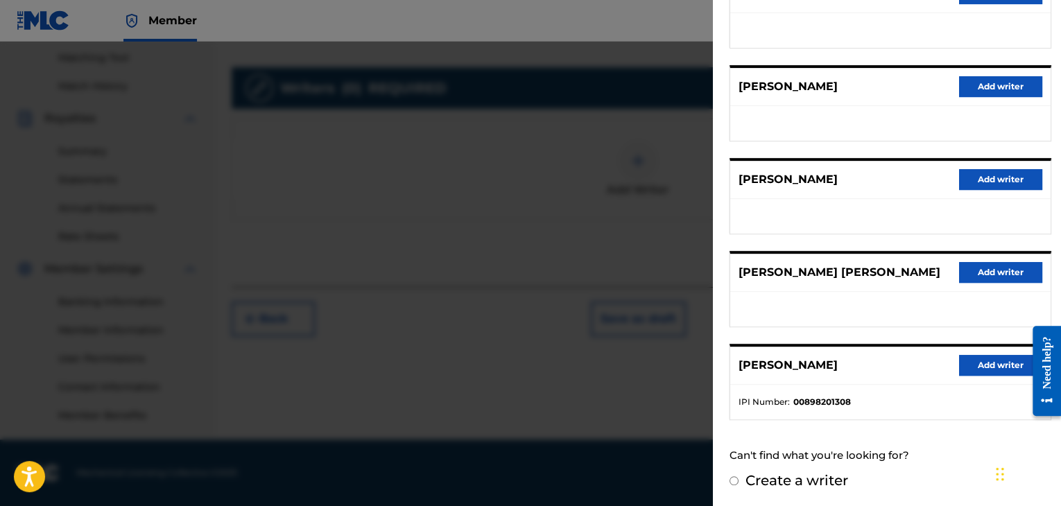  What do you see at coordinates (173, 20) in the screenshot?
I see `span: Member` at bounding box center [173, 20].